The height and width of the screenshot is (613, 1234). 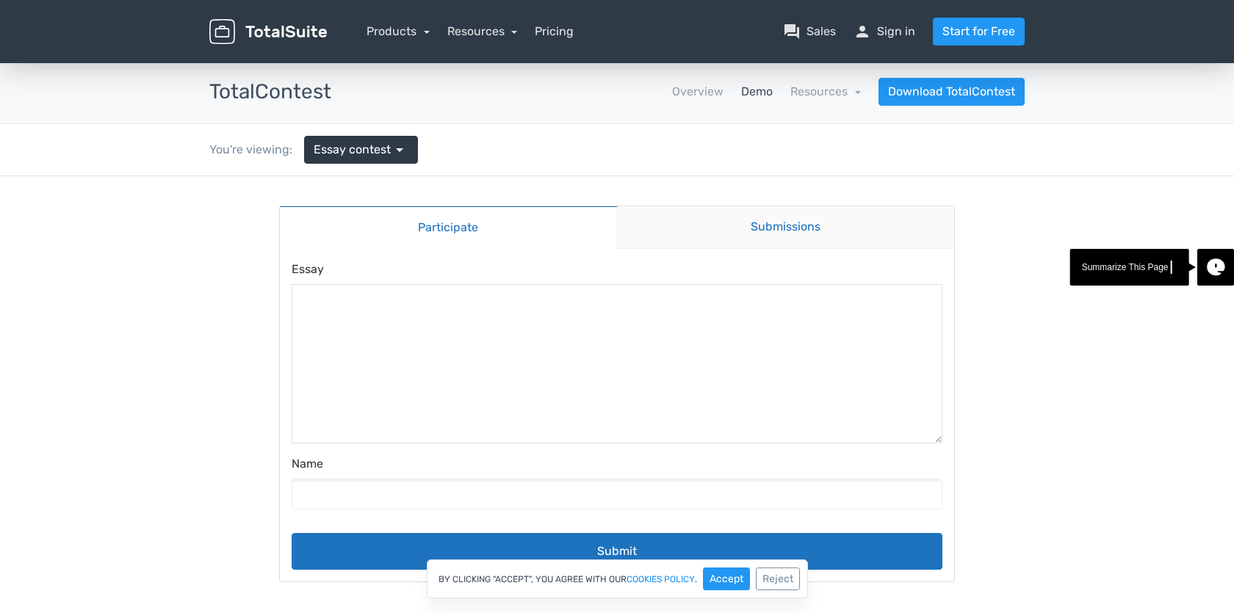 I want to click on button: Submit, so click(x=617, y=375).